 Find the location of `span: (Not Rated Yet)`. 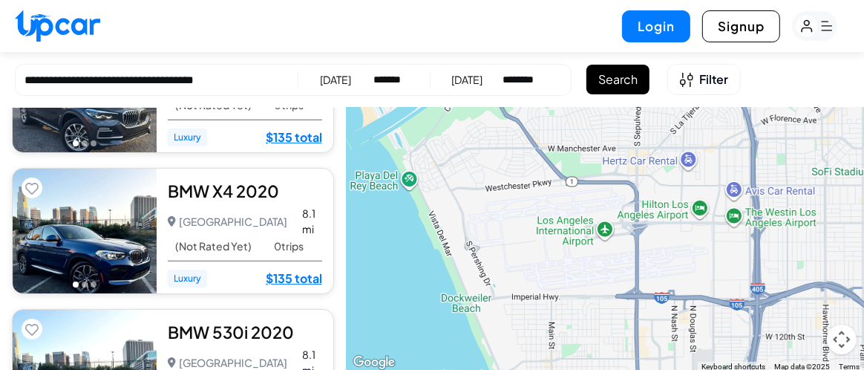

span: (Not Rated Yet) is located at coordinates (213, 246).